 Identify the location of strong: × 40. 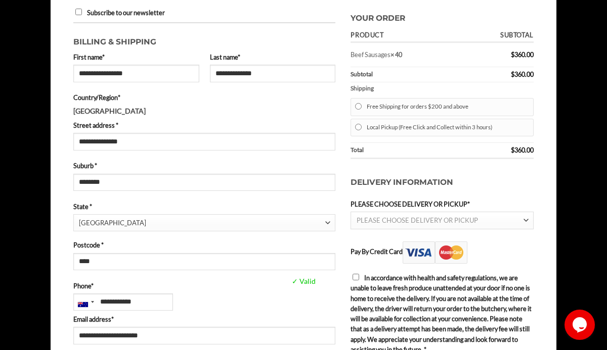
(396, 55).